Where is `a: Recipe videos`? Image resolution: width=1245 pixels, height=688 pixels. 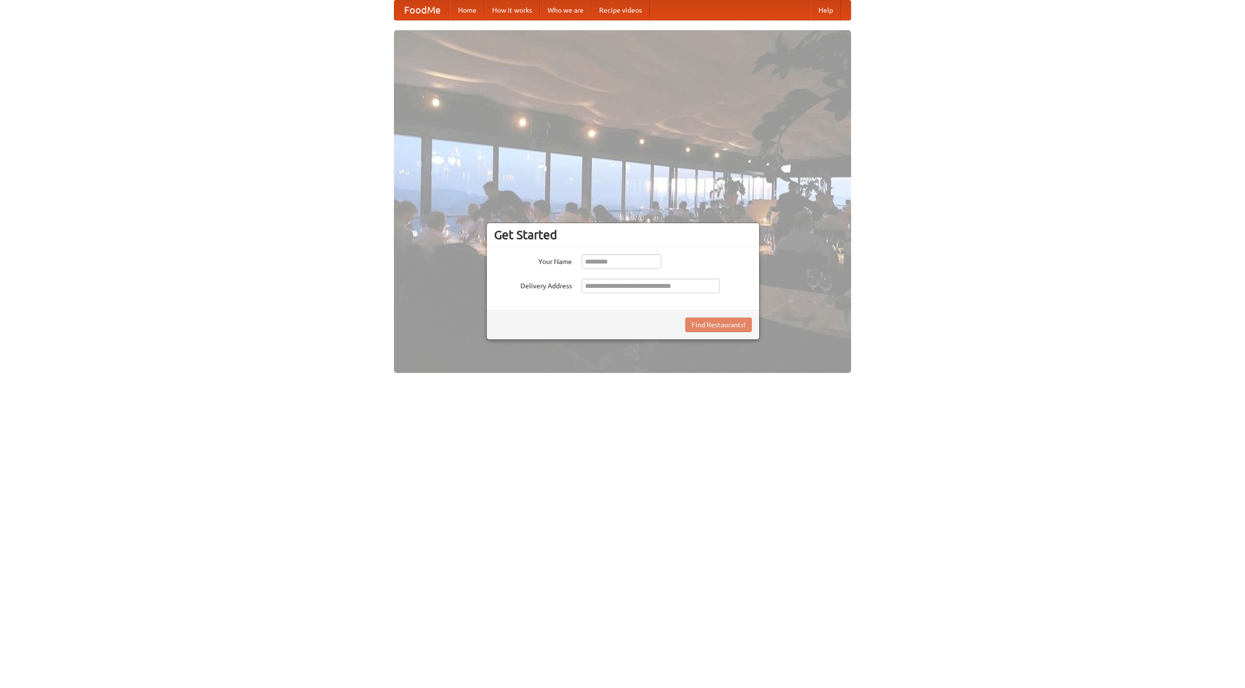 a: Recipe videos is located at coordinates (620, 10).